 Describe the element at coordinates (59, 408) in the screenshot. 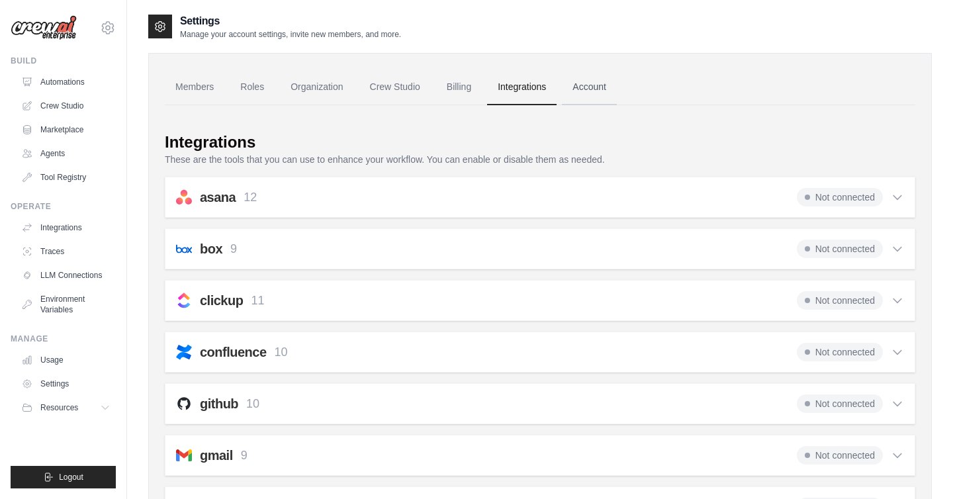

I see `span: Resources` at that location.